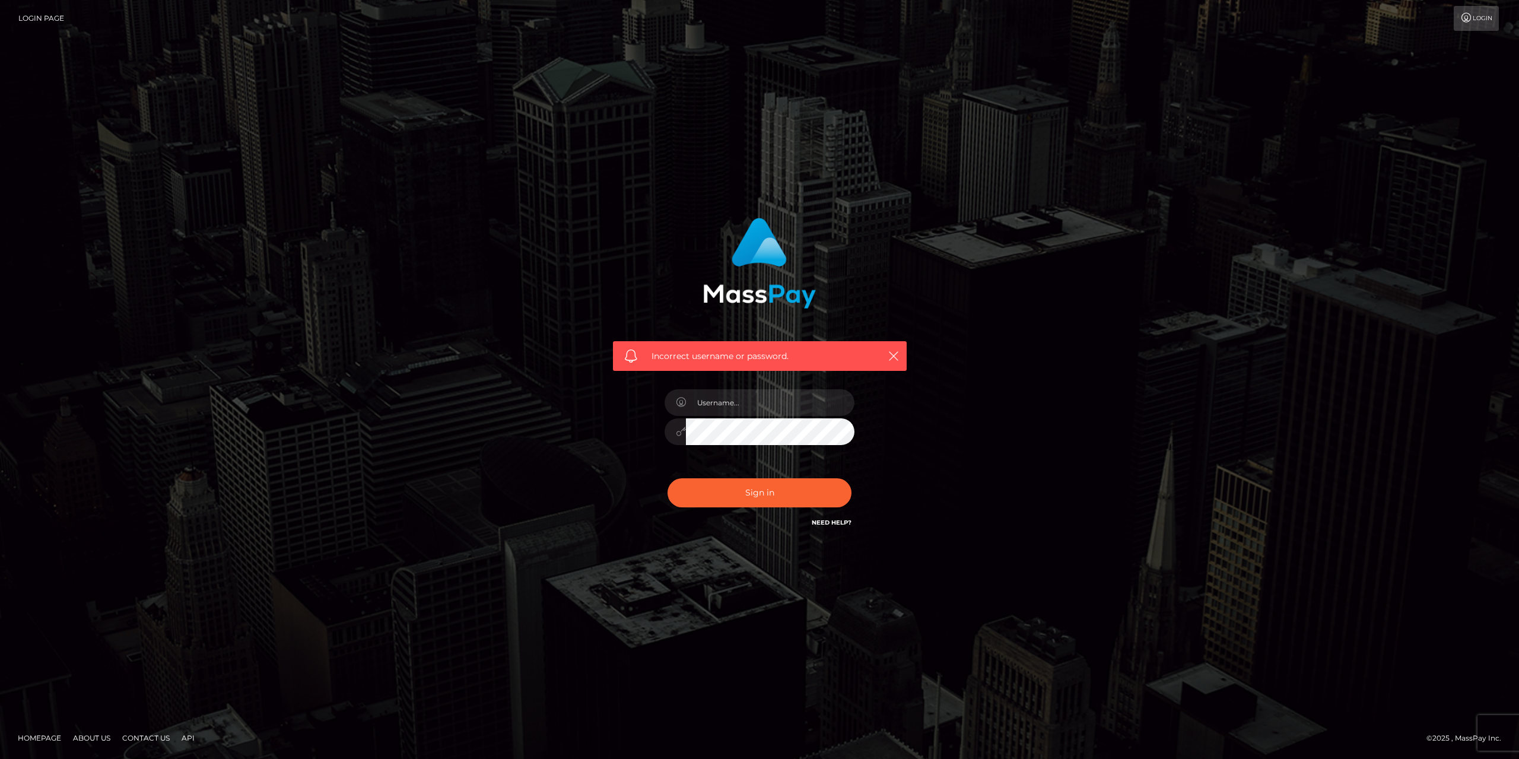  Describe the element at coordinates (1468, 738) in the screenshot. I see `div: © 2025 , MassPay Inc.` at that location.